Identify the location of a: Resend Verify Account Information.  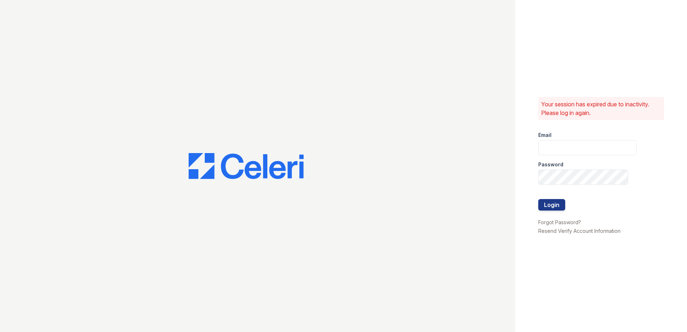
(579, 231).